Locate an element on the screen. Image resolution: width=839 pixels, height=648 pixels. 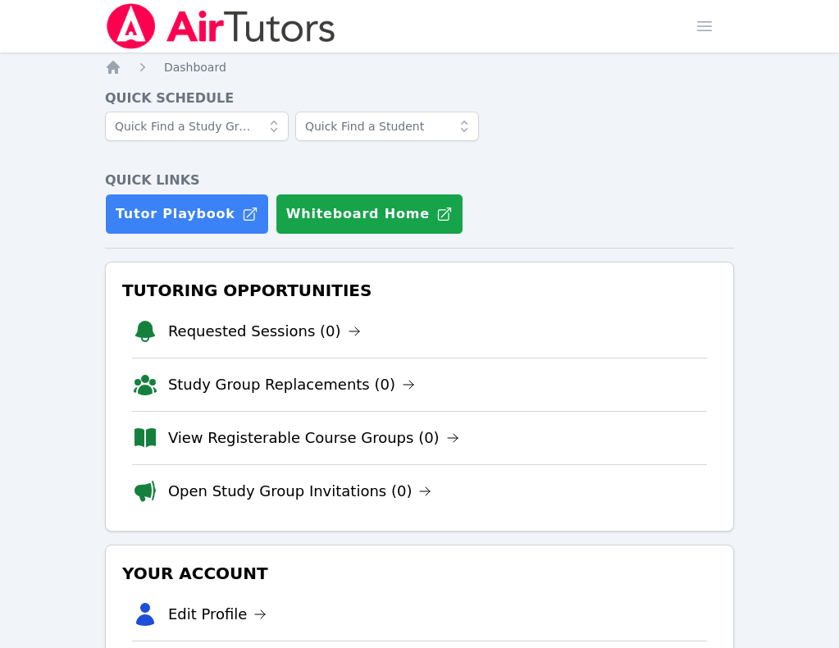
h4: Quick Links is located at coordinates (419, 180).